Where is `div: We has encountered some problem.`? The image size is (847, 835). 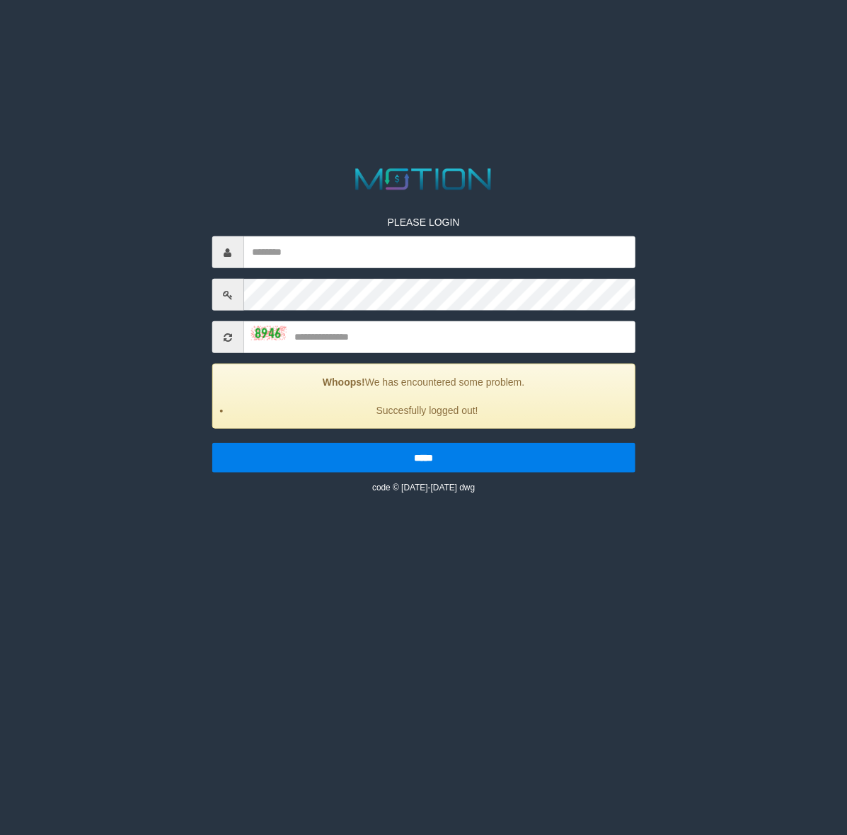
div: We has encountered some problem. is located at coordinates (423, 396).